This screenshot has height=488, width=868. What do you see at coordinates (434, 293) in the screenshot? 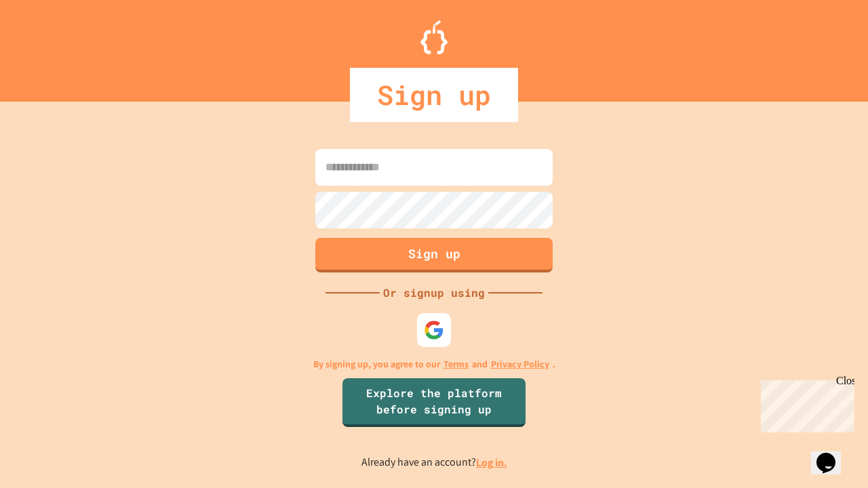
I see `div: Or signup using` at bounding box center [434, 293].